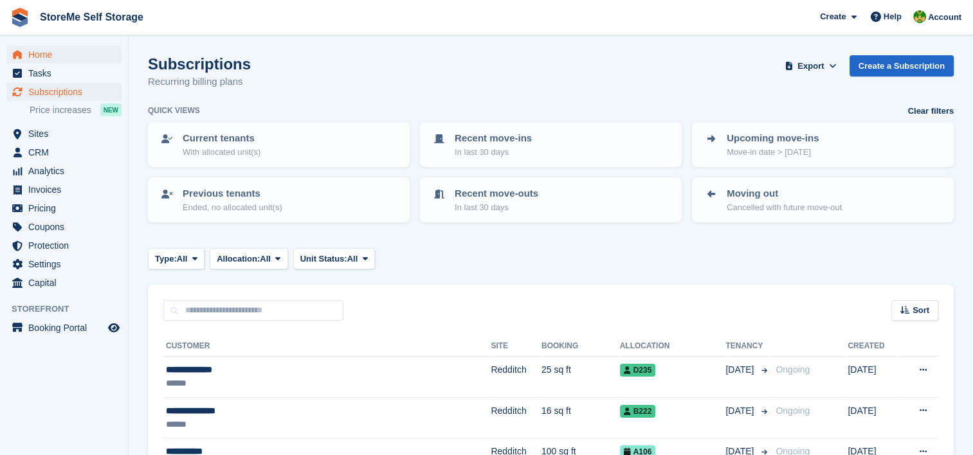 The width and height of the screenshot is (973, 455). What do you see at coordinates (67, 246) in the screenshot?
I see `span: Protection` at bounding box center [67, 246].